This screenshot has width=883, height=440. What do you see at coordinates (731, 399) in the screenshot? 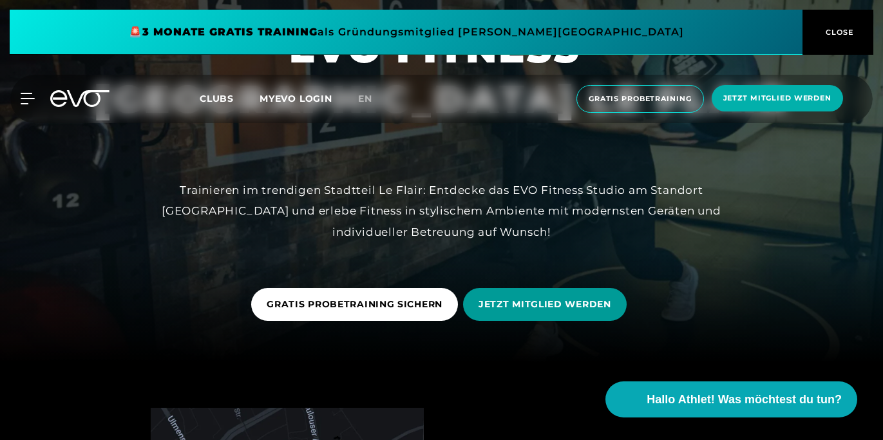
I see `button: Hallo Athlet! Was möchtest du tun?` at bounding box center [731, 399].